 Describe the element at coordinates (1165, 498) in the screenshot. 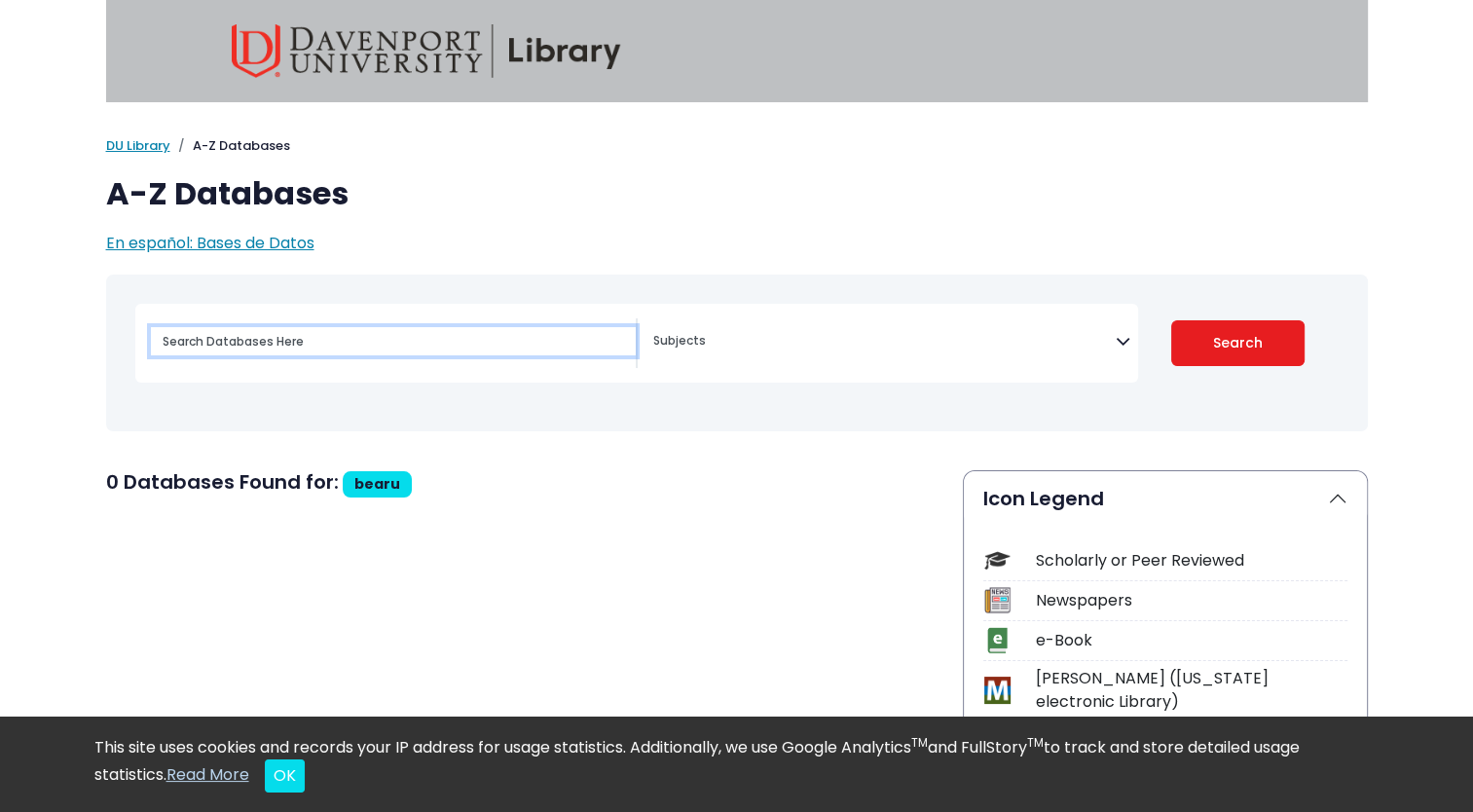

I see `button: Icon Legend` at that location.